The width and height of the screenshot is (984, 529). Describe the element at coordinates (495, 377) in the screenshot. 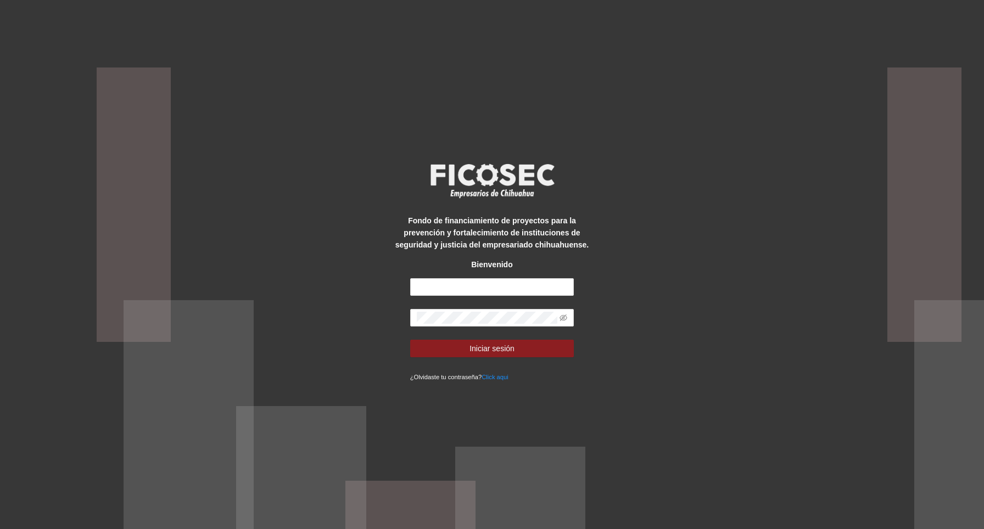

I see `a: Click aqui` at that location.